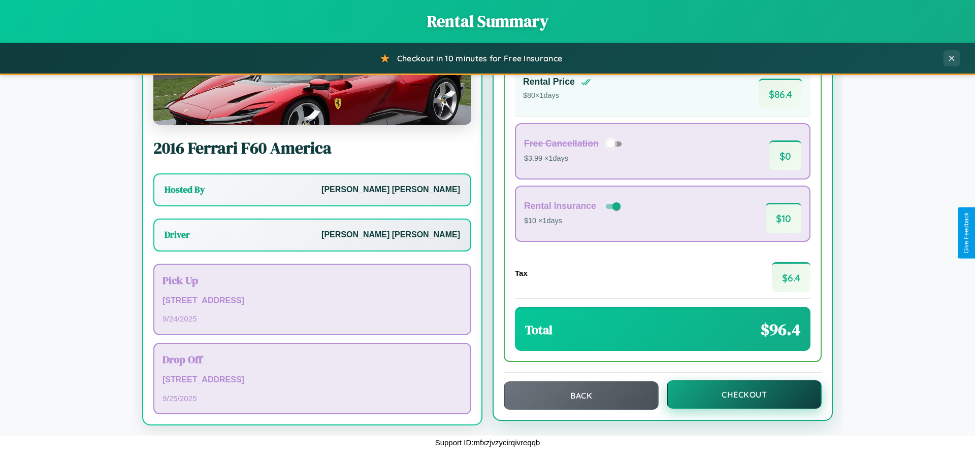 The height and width of the screenshot is (466, 975). I want to click on h4: Rental Insurance, so click(560, 206).